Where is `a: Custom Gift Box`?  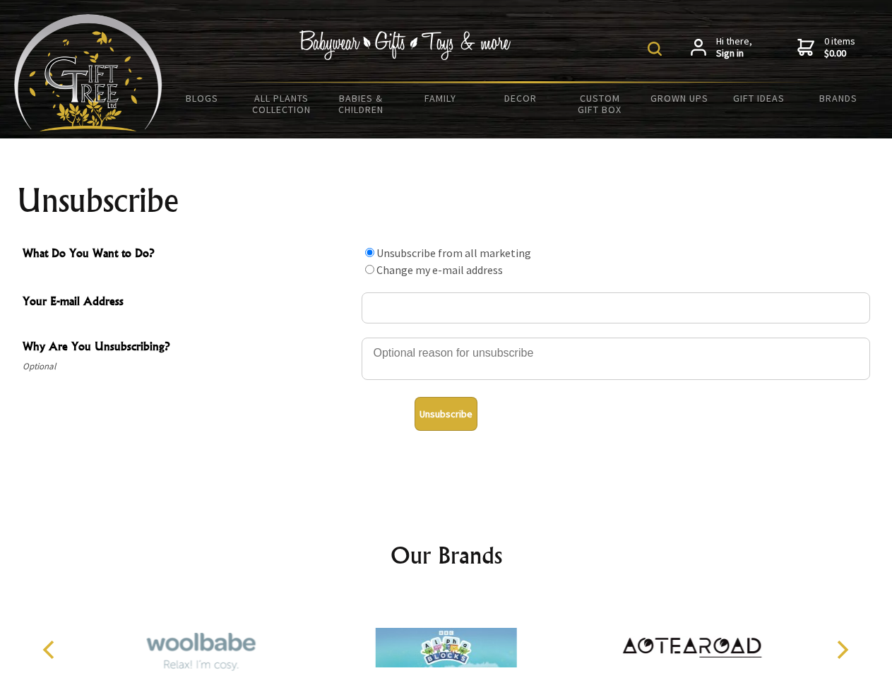
a: Custom Gift Box is located at coordinates (599, 104).